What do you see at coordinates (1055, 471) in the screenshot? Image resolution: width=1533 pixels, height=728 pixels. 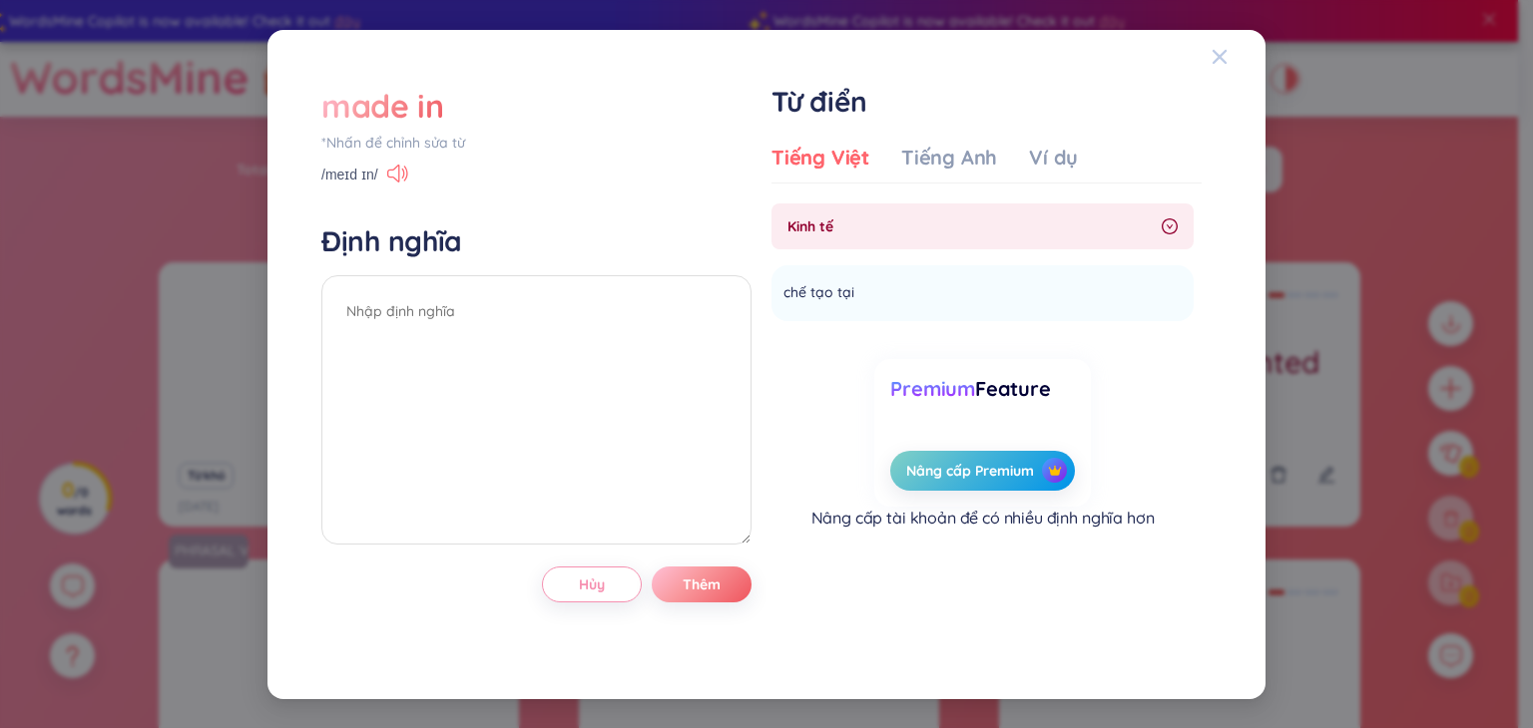 I see `img: crown icon` at bounding box center [1055, 471].